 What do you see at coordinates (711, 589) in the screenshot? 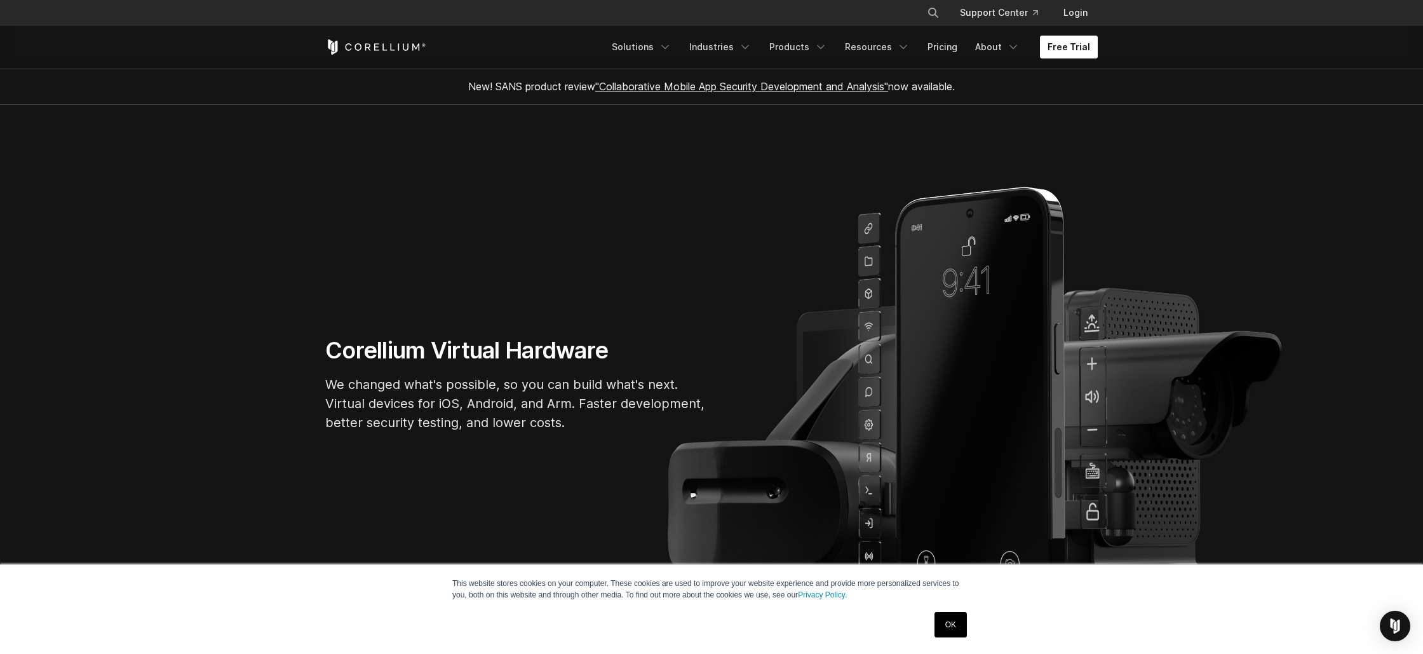
I see `p: This website stores cookies on your computer. These cookies are used to improve your website expe...` at bounding box center [711, 589].